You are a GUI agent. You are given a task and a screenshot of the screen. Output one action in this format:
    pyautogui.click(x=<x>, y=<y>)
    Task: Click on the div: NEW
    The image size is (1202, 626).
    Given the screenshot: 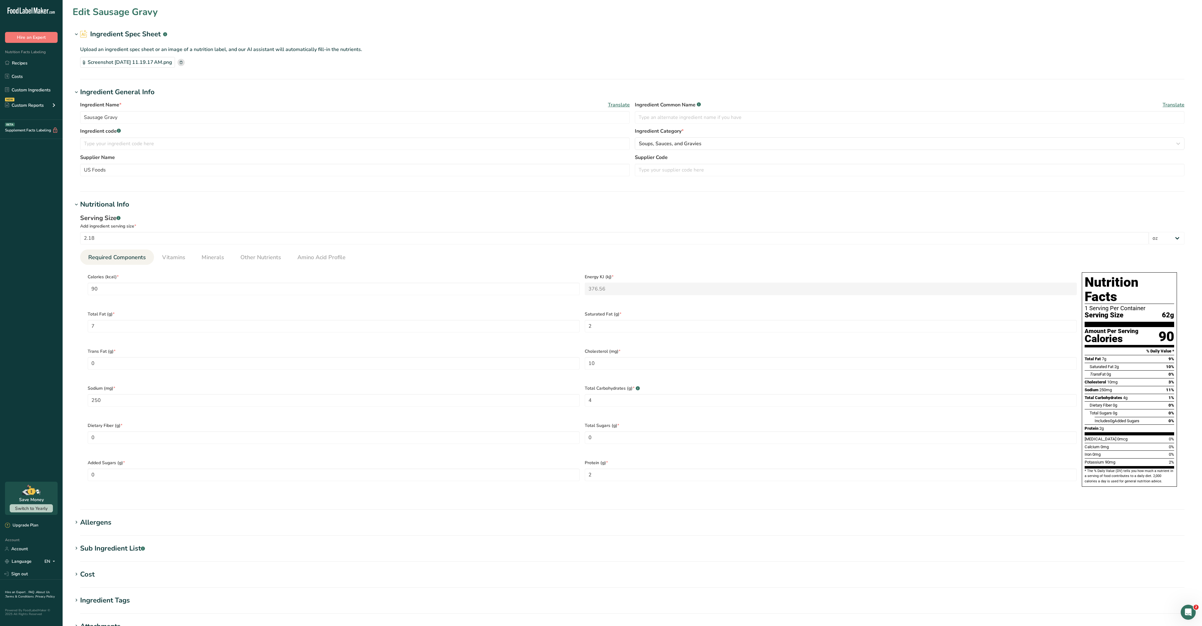 What is the action you would take?
    pyautogui.click(x=10, y=100)
    